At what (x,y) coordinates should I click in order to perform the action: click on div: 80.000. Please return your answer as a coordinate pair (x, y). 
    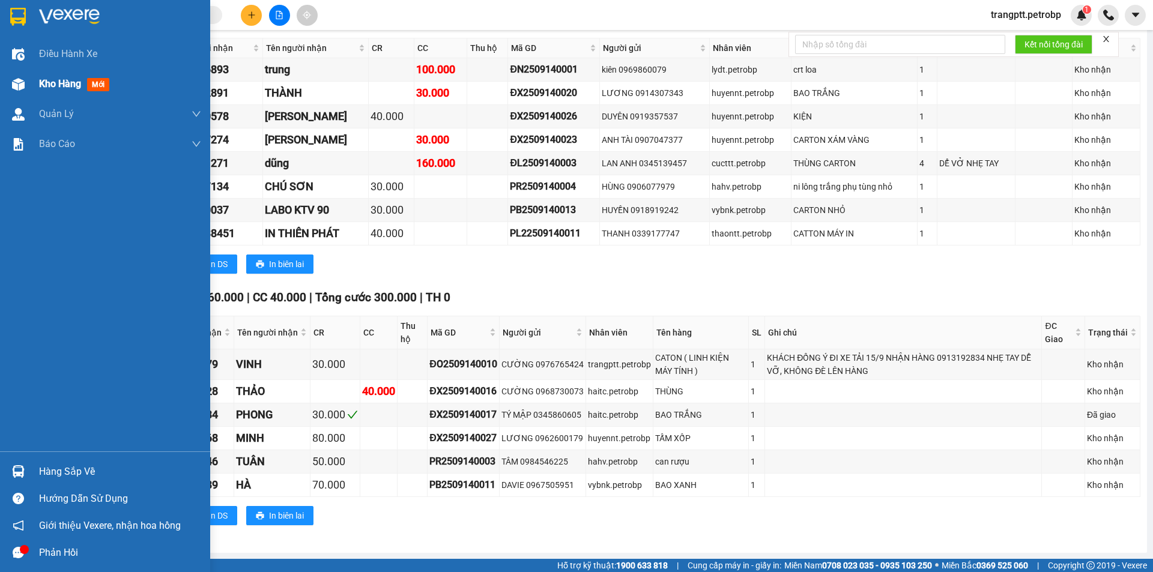
    Looking at the image, I should click on (335, 438).